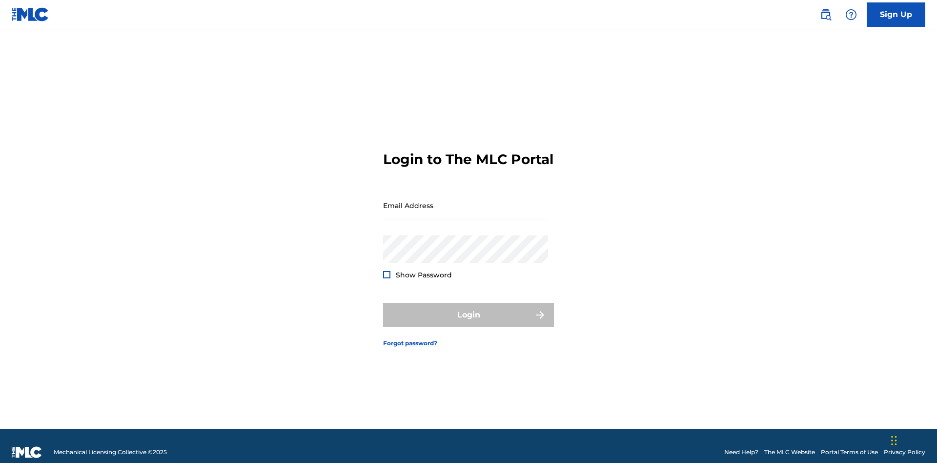  What do you see at coordinates (896, 15) in the screenshot?
I see `a: Sign Up` at bounding box center [896, 15].